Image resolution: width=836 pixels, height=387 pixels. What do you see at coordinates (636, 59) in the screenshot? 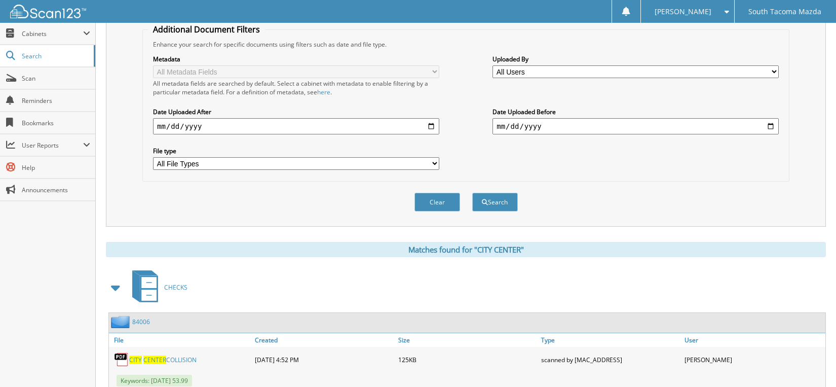
I see `label: Uploaded By` at bounding box center [636, 59].